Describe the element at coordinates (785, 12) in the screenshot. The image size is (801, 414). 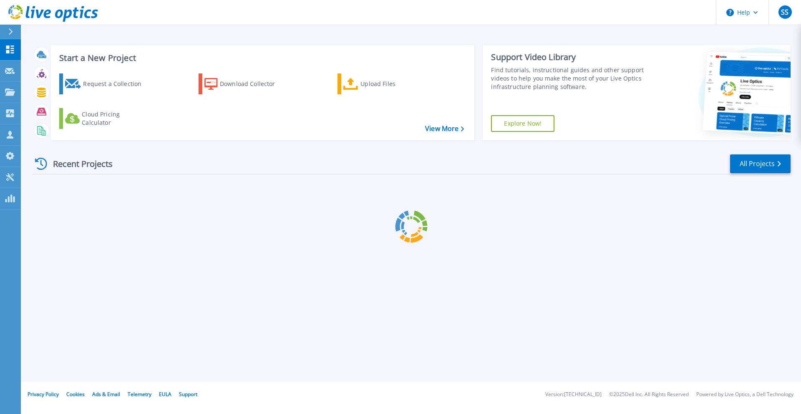
I see `span: SS` at that location.